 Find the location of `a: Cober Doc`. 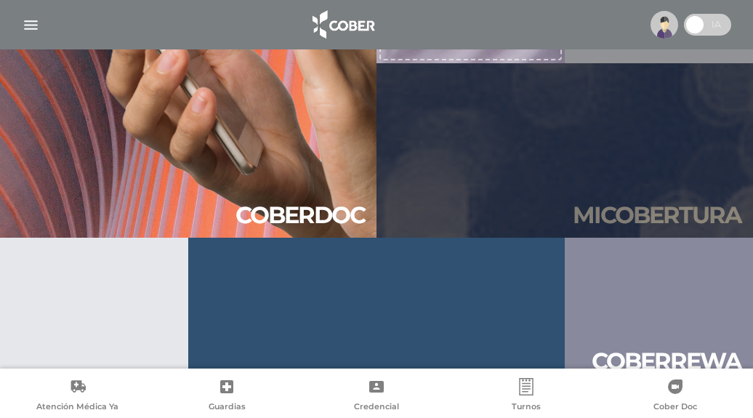

a: Cober Doc is located at coordinates (675, 396).